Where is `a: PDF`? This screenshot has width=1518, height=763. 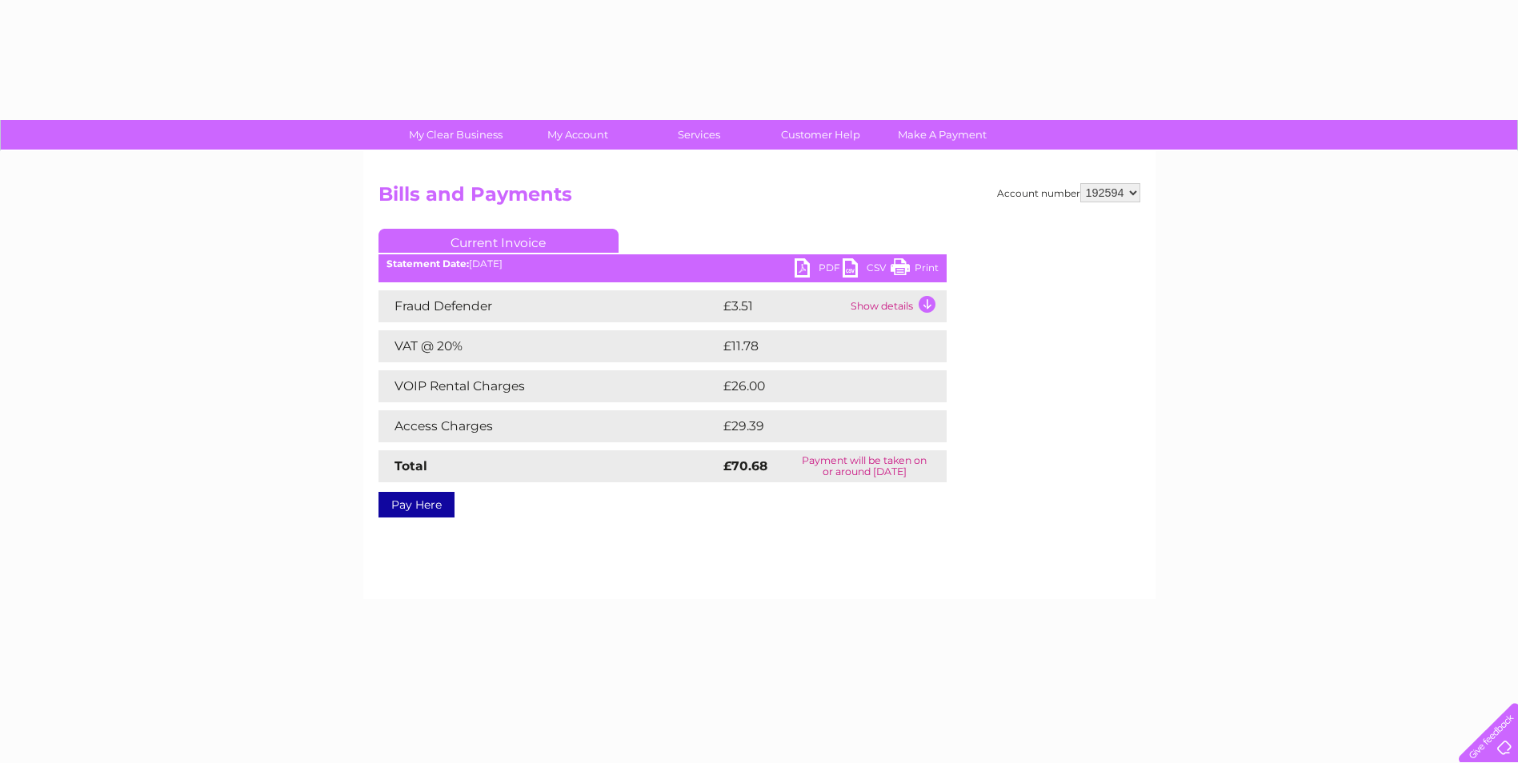
a: PDF is located at coordinates (818, 270).